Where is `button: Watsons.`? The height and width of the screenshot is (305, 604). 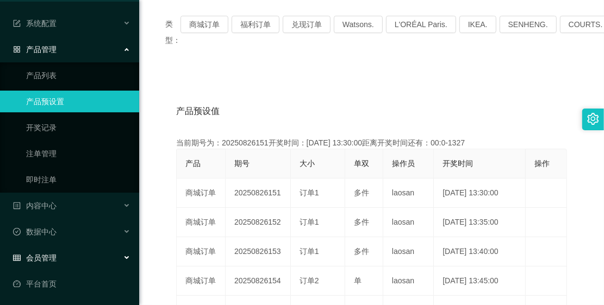
button: Watsons. is located at coordinates (358, 24).